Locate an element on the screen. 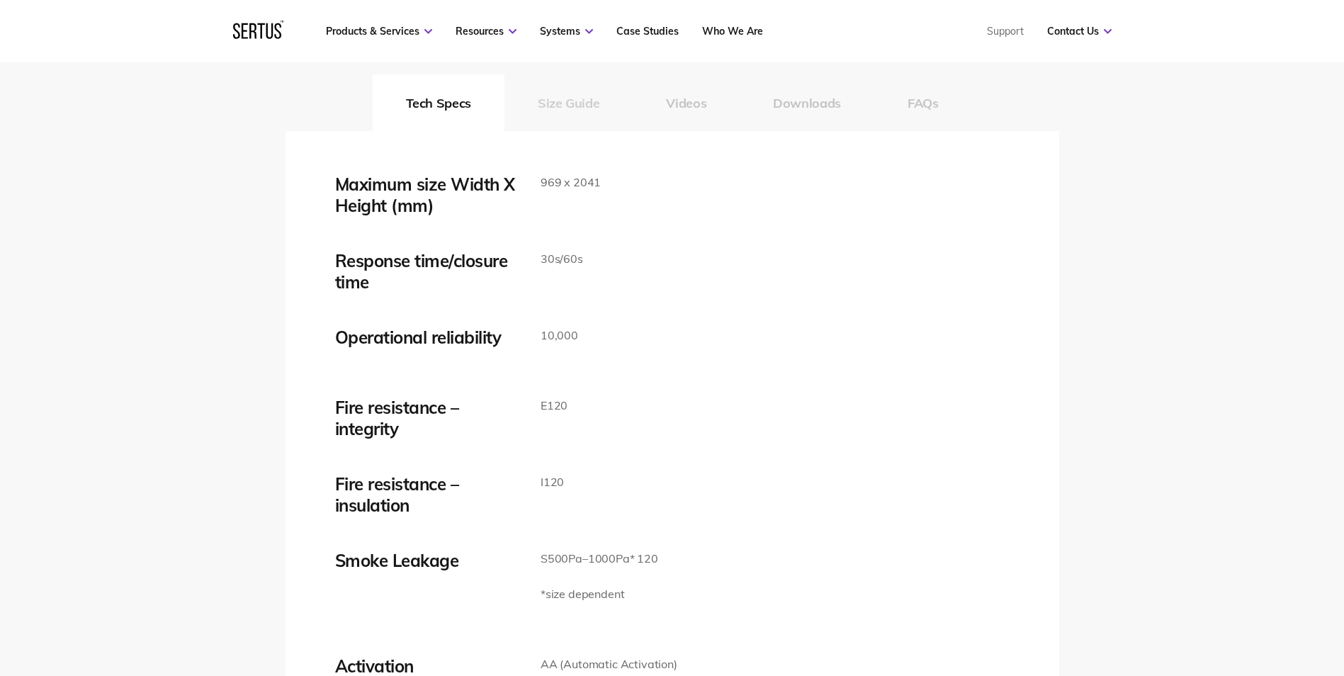 Image resolution: width=1344 pixels, height=676 pixels. button: Videos is located at coordinates (686, 103).